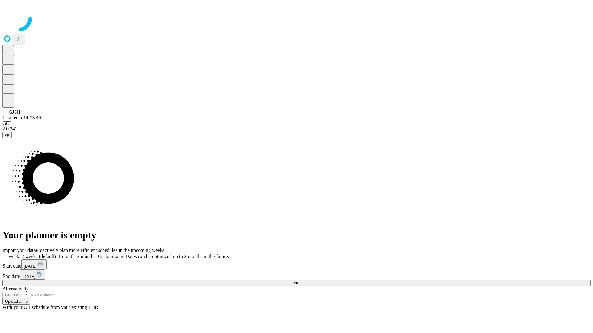 This screenshot has width=593, height=333. Describe the element at coordinates (15, 289) in the screenshot. I see `span: Alternatively` at that location.